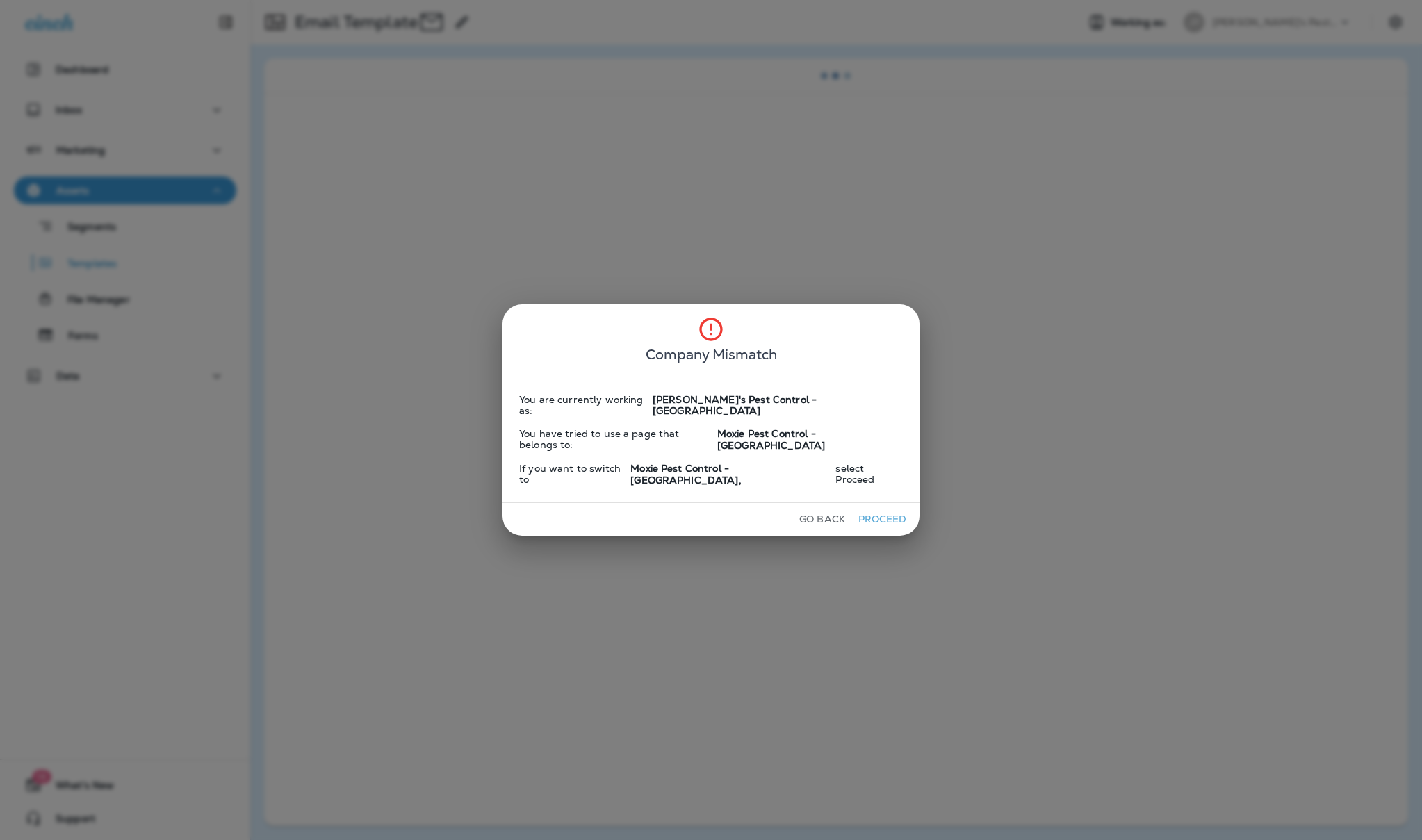  I want to click on span: You have tried to use a page that belongs to:, so click(615, 440).